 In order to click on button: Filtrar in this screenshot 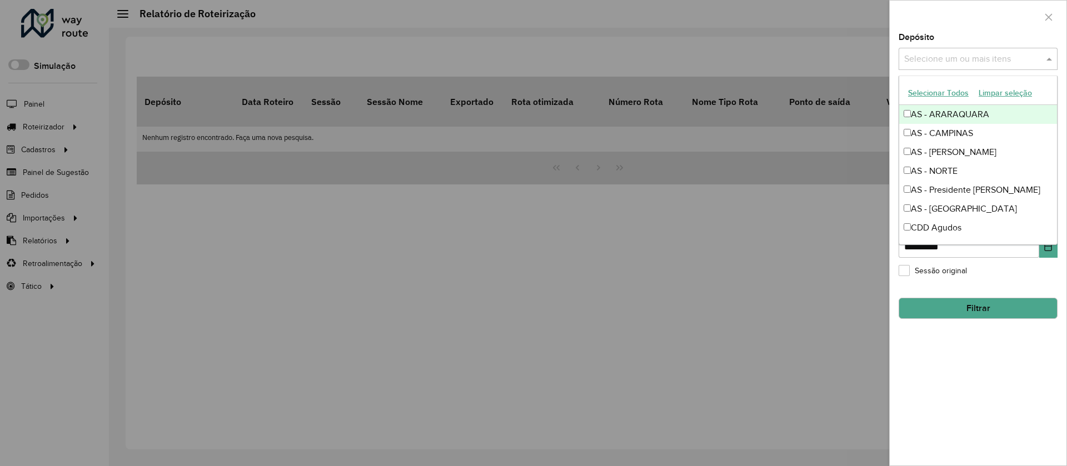, I will do `click(978, 308)`.